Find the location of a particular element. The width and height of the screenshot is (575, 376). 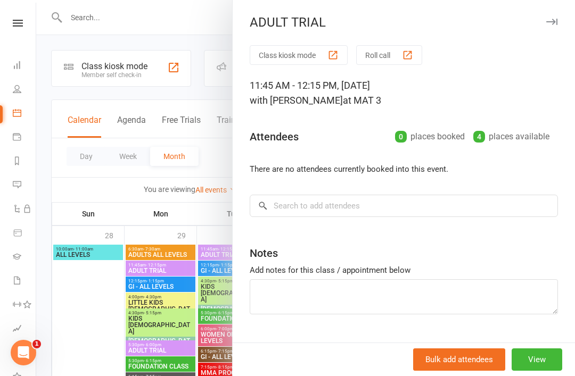

div: ADULT TRIAL is located at coordinates (403, 22).